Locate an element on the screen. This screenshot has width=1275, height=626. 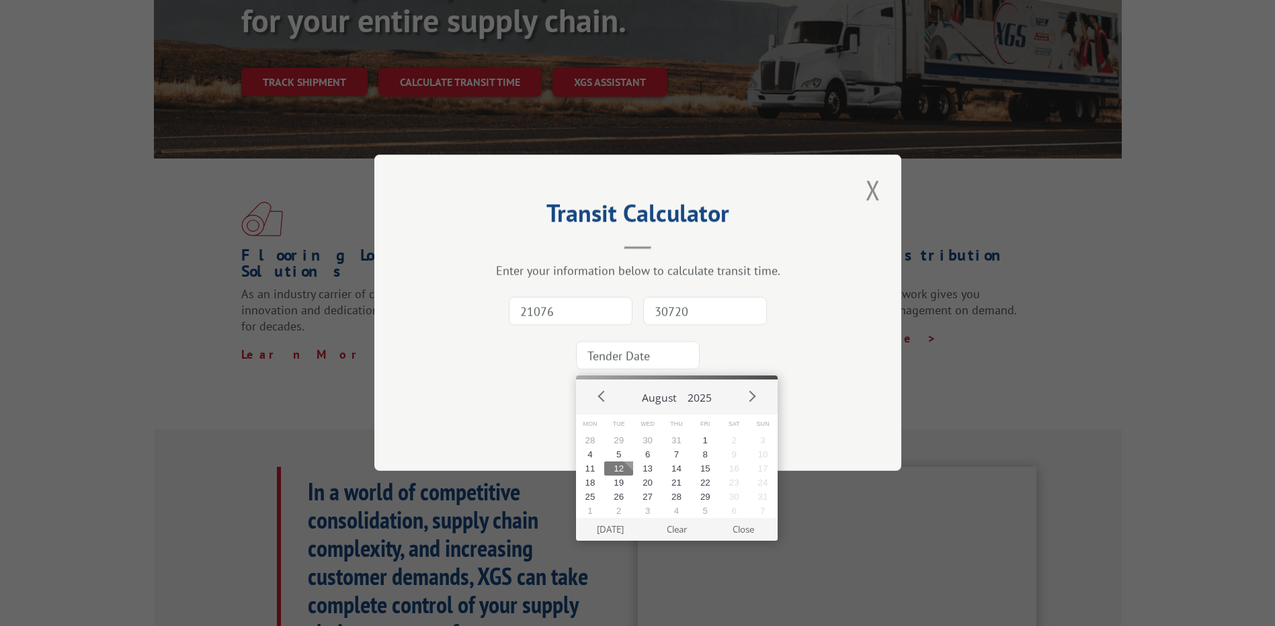
div: Enter your information below to calculate transit time. is located at coordinates (638, 271).